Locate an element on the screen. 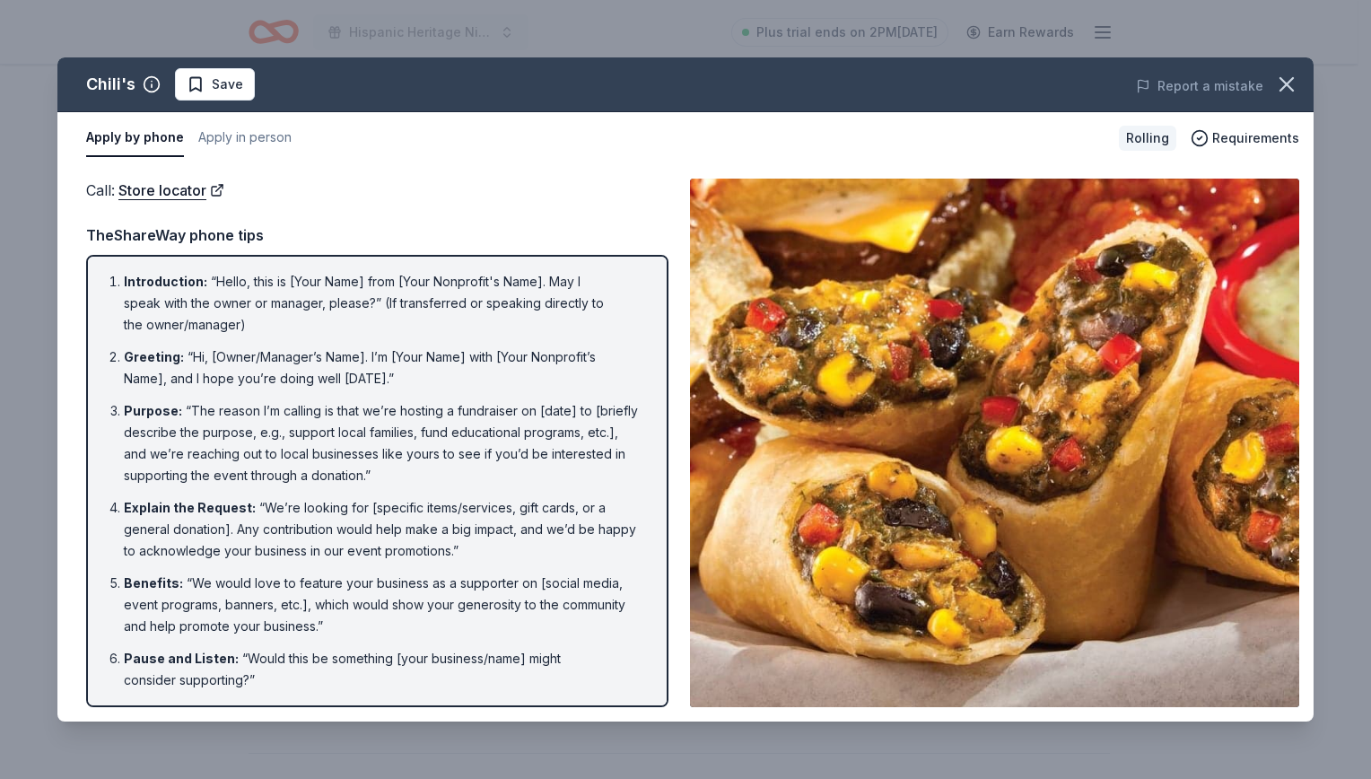 This screenshot has width=1371, height=779. div: Call : is located at coordinates (377, 190).